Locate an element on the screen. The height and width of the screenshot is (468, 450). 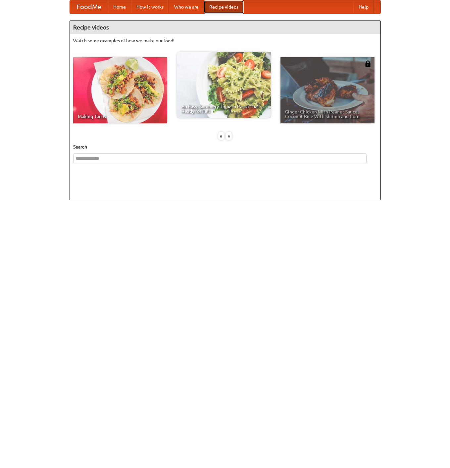
a: FoodMe is located at coordinates (89, 7).